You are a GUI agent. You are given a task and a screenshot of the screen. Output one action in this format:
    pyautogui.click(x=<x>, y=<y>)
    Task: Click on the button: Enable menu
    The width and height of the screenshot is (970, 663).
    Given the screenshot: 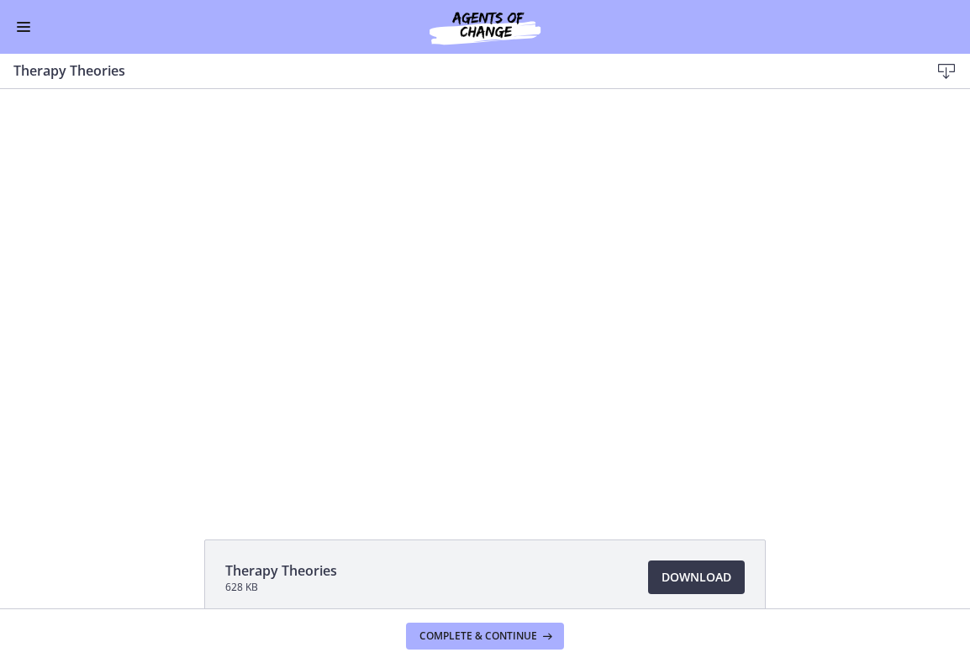 What is the action you would take?
    pyautogui.click(x=24, y=27)
    